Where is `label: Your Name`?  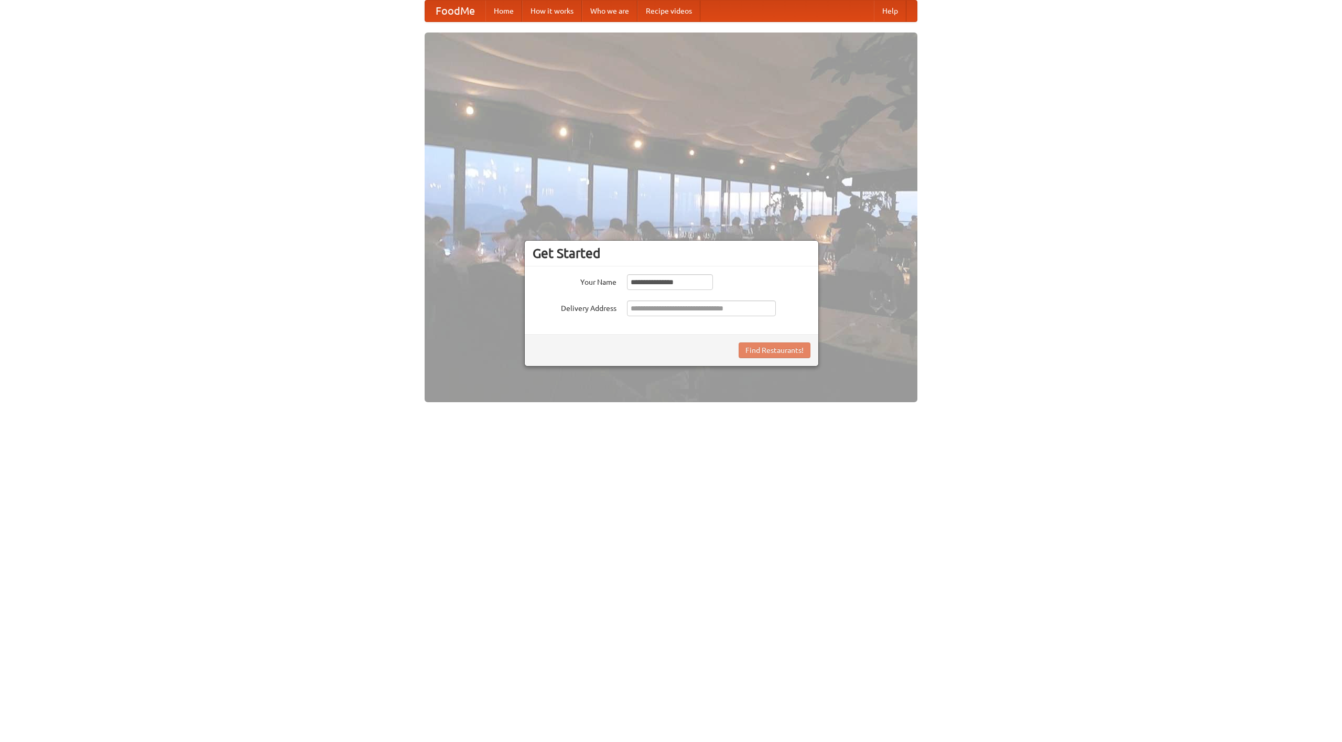 label: Your Name is located at coordinates (575, 280).